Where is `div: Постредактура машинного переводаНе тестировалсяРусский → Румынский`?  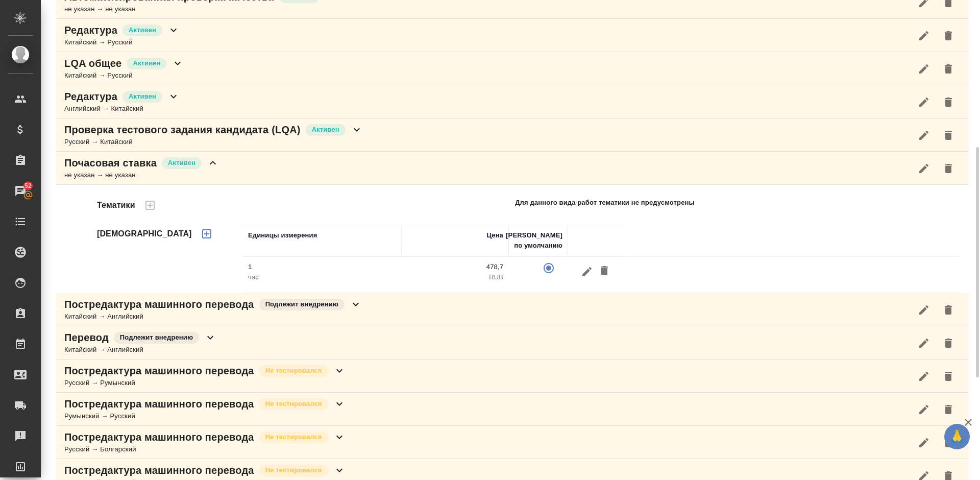
div: Постредактура машинного переводаНе тестировалсяРусский → Румынский is located at coordinates (512, 376).